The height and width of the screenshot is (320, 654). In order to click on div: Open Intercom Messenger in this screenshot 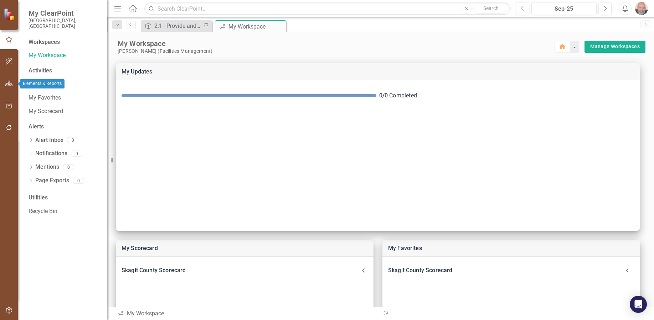, I will do `click(638, 304)`.